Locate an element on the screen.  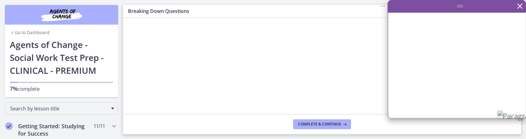
span: Complete & continue is located at coordinates (320, 124).